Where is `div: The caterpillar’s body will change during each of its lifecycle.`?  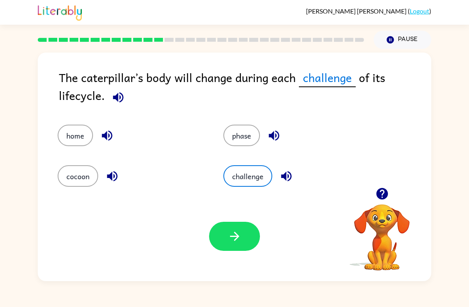 div: The caterpillar’s body will change during each of its lifecycle. is located at coordinates (245, 88).